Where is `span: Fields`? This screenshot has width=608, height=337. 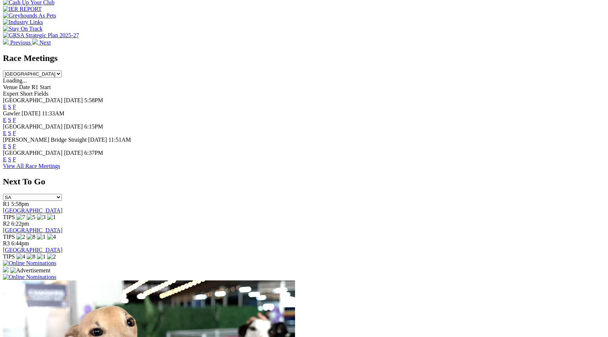 span: Fields is located at coordinates (41, 94).